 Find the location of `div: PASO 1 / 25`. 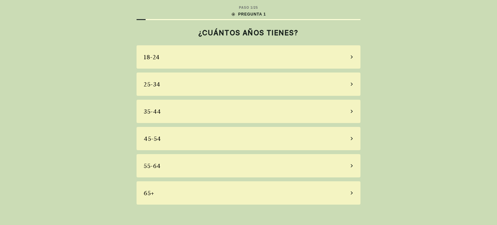

div: PASO 1 / 25 is located at coordinates (249, 7).